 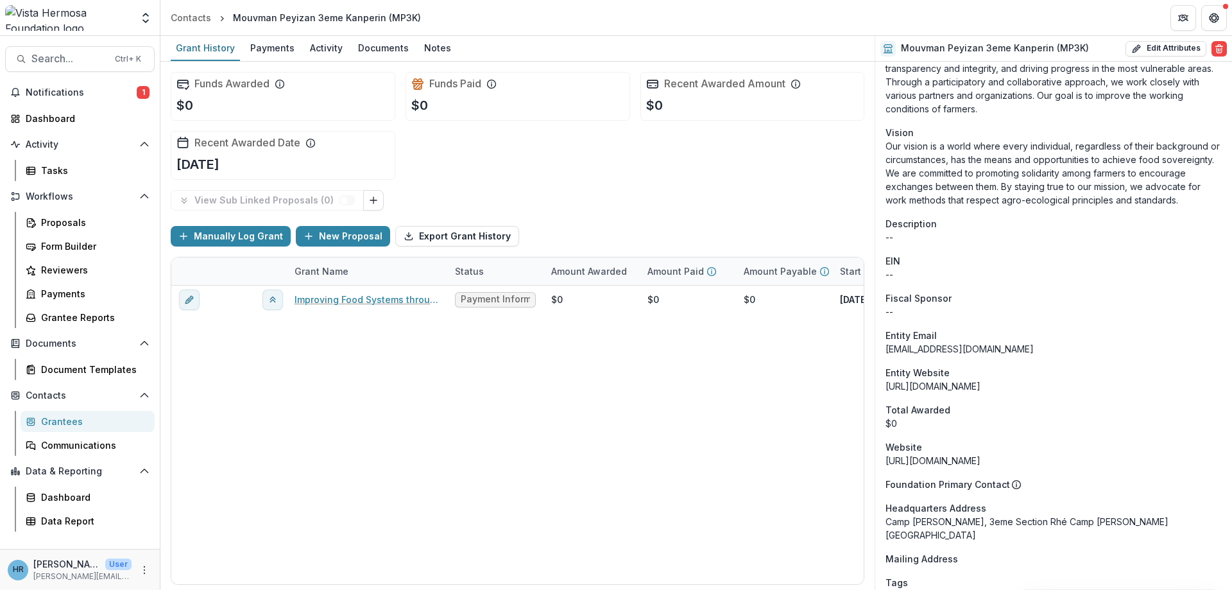 I want to click on h2: Recent Awarded Amount, so click(x=724, y=83).